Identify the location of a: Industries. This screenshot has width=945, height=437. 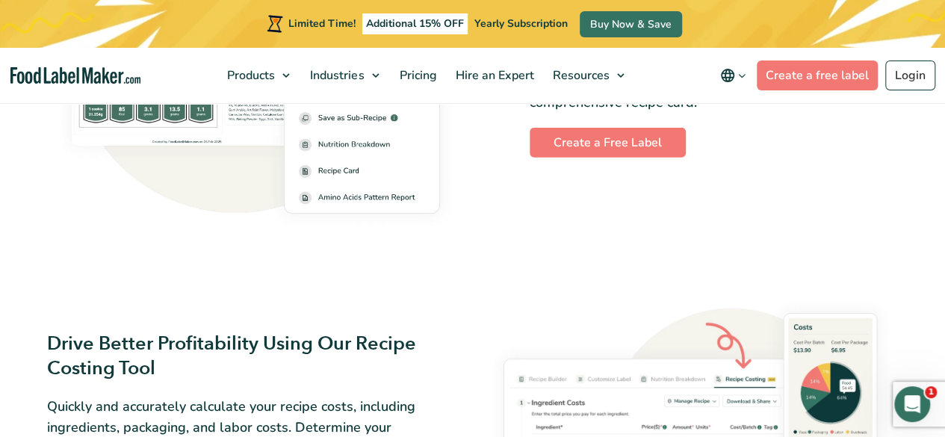
(344, 75).